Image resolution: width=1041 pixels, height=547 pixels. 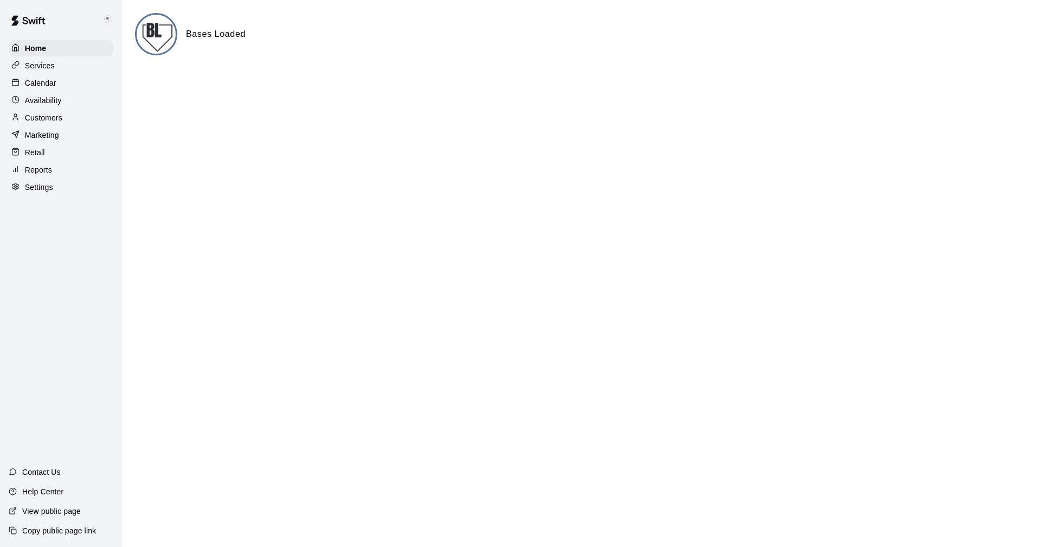 What do you see at coordinates (61, 135) in the screenshot?
I see `a: Marketing` at bounding box center [61, 135].